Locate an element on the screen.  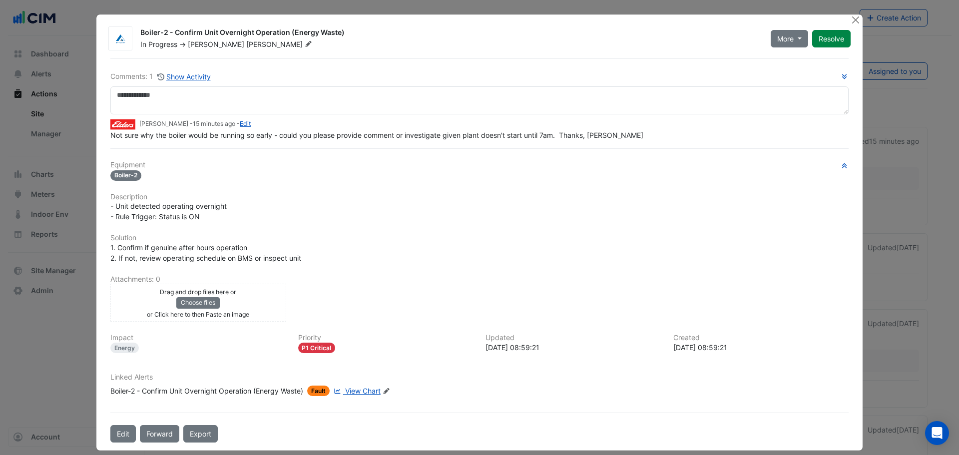
h6: Impact is located at coordinates (198, 338).